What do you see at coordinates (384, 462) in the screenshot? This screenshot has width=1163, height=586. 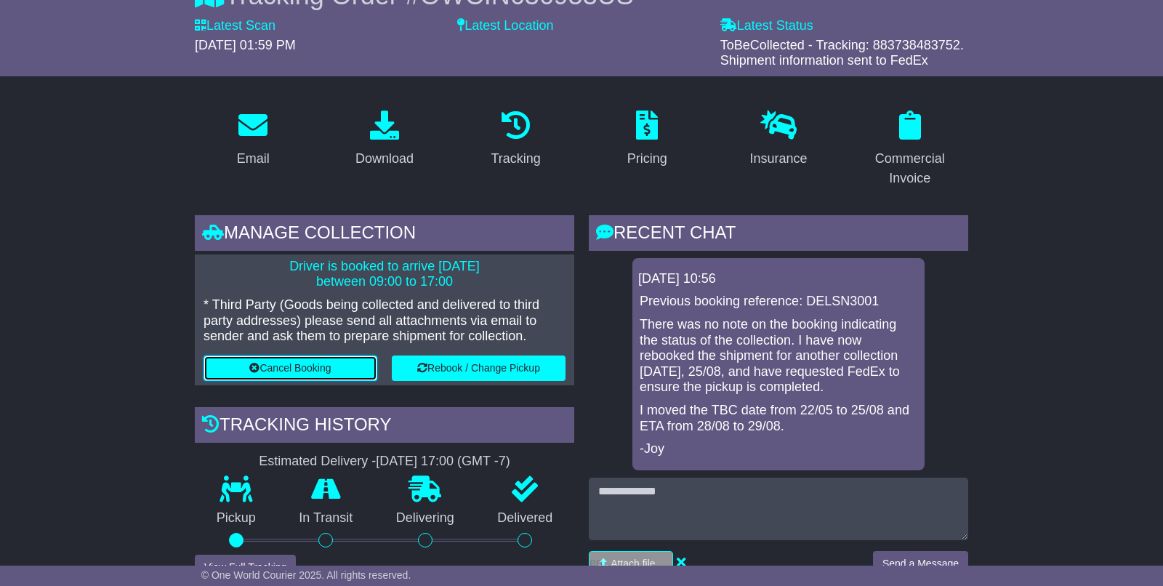 I see `div: Estimated Delivery -` at bounding box center [384, 462].